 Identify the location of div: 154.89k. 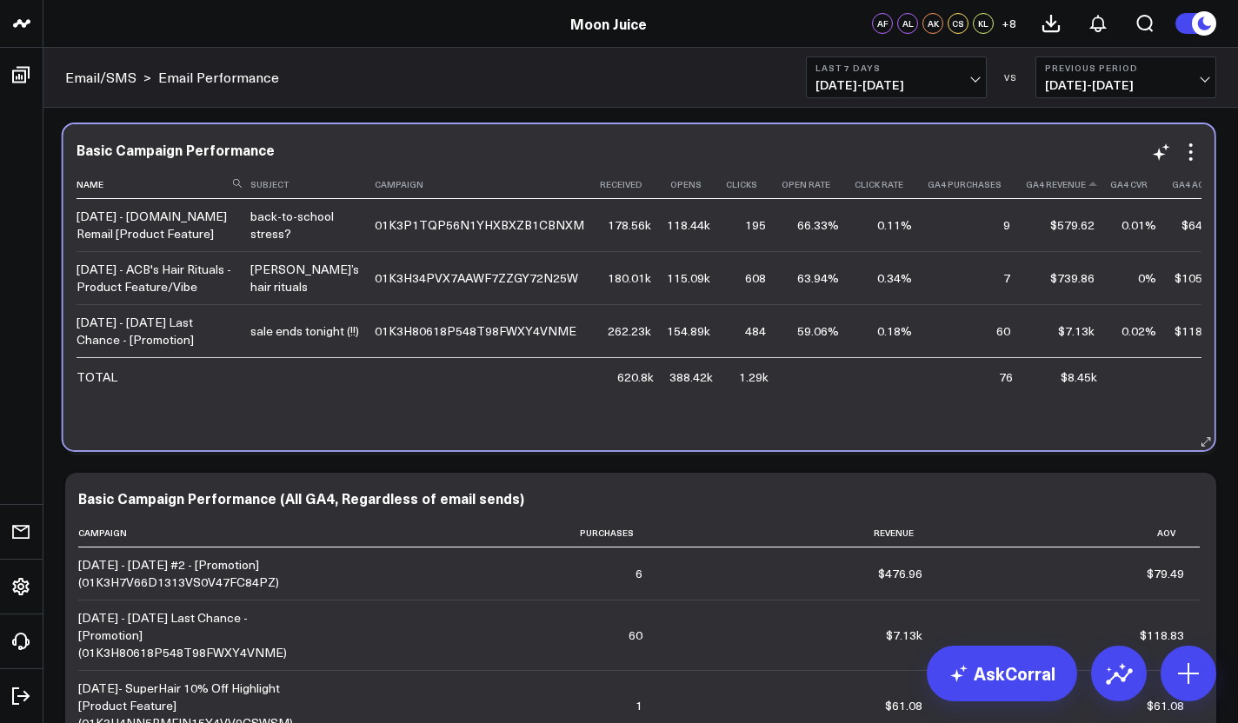
(688, 331).